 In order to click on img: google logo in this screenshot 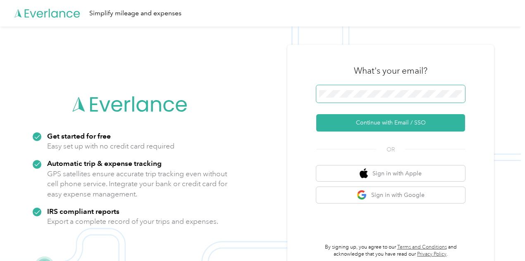, I will do `click(361, 195)`.